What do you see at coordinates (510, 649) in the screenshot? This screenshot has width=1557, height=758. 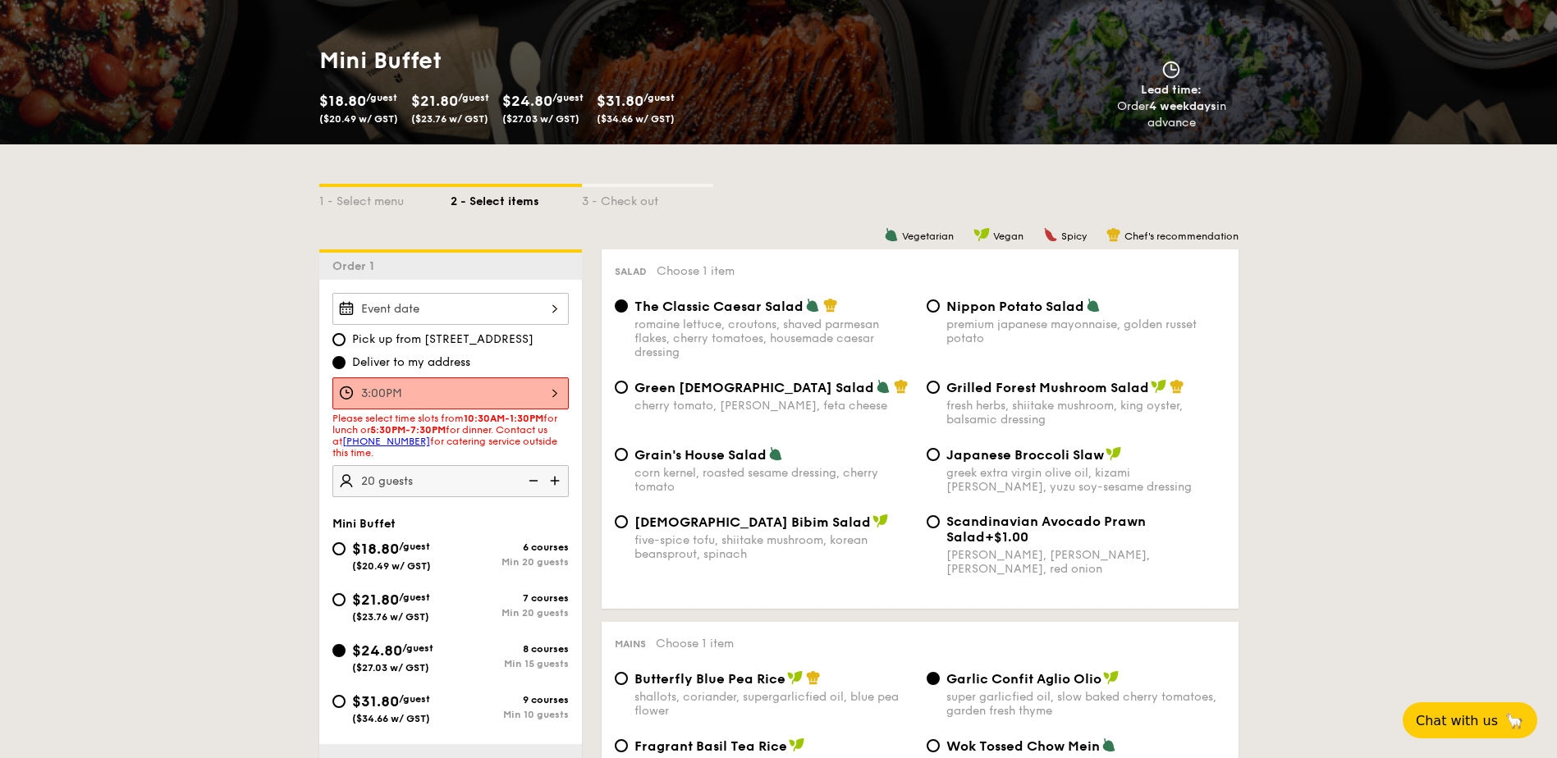 I see `div: 8 courses` at bounding box center [510, 649].